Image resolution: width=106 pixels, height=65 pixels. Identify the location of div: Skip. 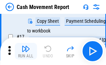
(70, 56).